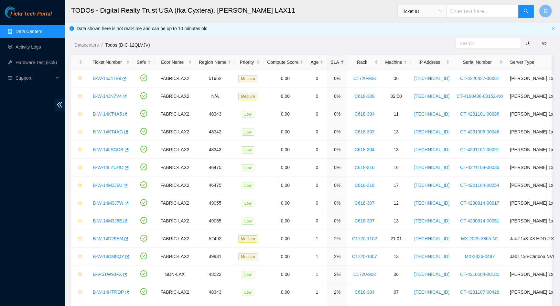 Image resolution: width=560 pixels, height=306 pixels. I want to click on td: 46475, so click(215, 167).